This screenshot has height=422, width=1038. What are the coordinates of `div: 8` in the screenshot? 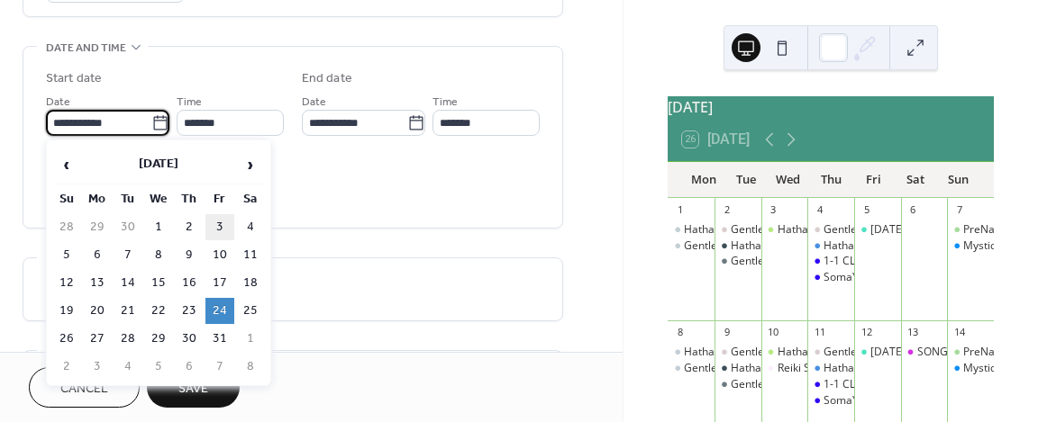 It's located at (679, 332).